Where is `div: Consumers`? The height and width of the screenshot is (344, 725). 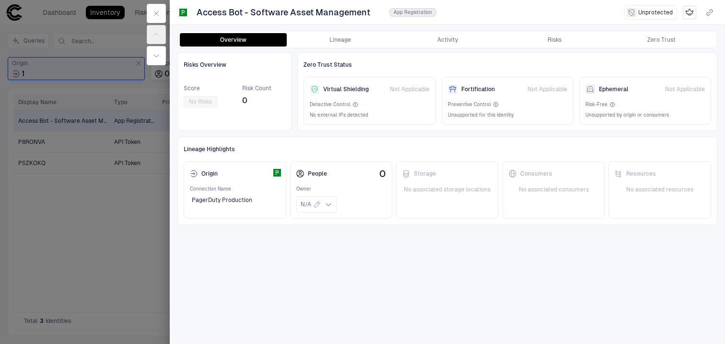 div: Consumers is located at coordinates (531, 174).